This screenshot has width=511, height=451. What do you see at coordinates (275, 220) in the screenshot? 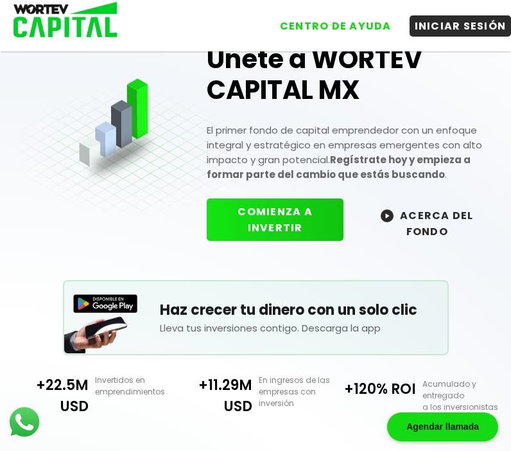
I see `button: COMIENZA A INVERTIR` at bounding box center [275, 220].